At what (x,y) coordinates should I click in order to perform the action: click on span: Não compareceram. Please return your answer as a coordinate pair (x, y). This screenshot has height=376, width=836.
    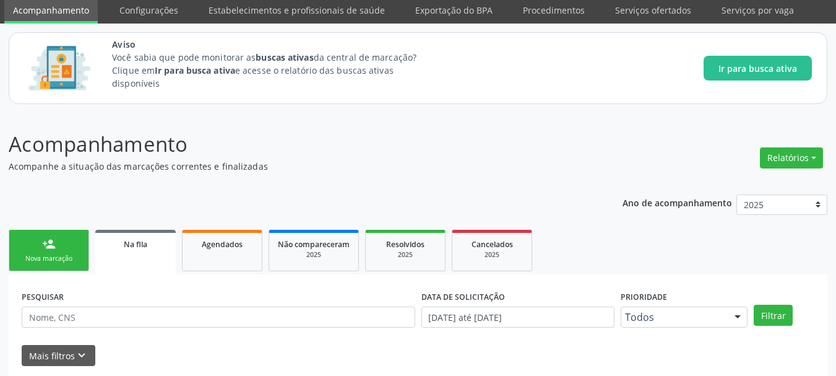
    Looking at the image, I should click on (314, 244).